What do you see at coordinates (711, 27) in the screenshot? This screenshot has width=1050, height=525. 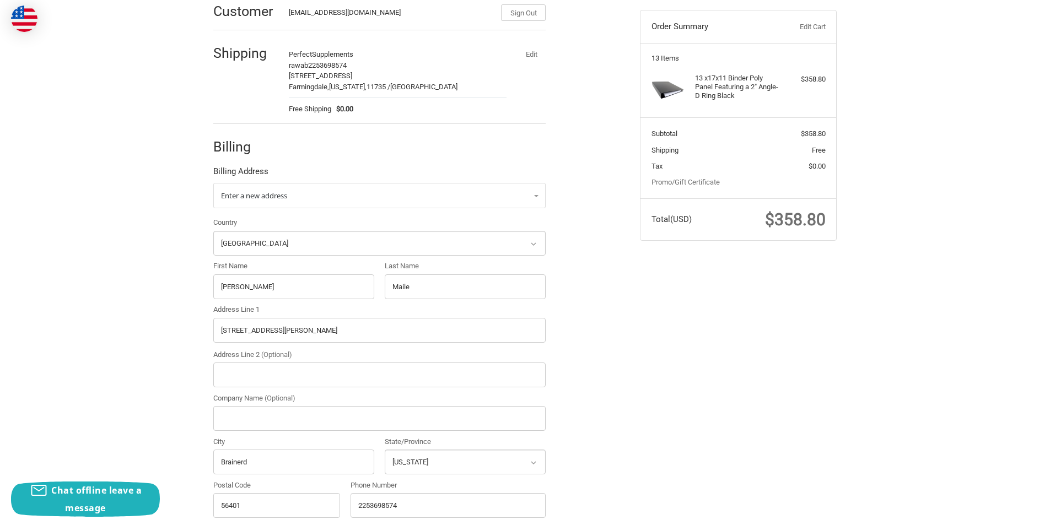 I see `h3: Order Summary` at bounding box center [711, 27].